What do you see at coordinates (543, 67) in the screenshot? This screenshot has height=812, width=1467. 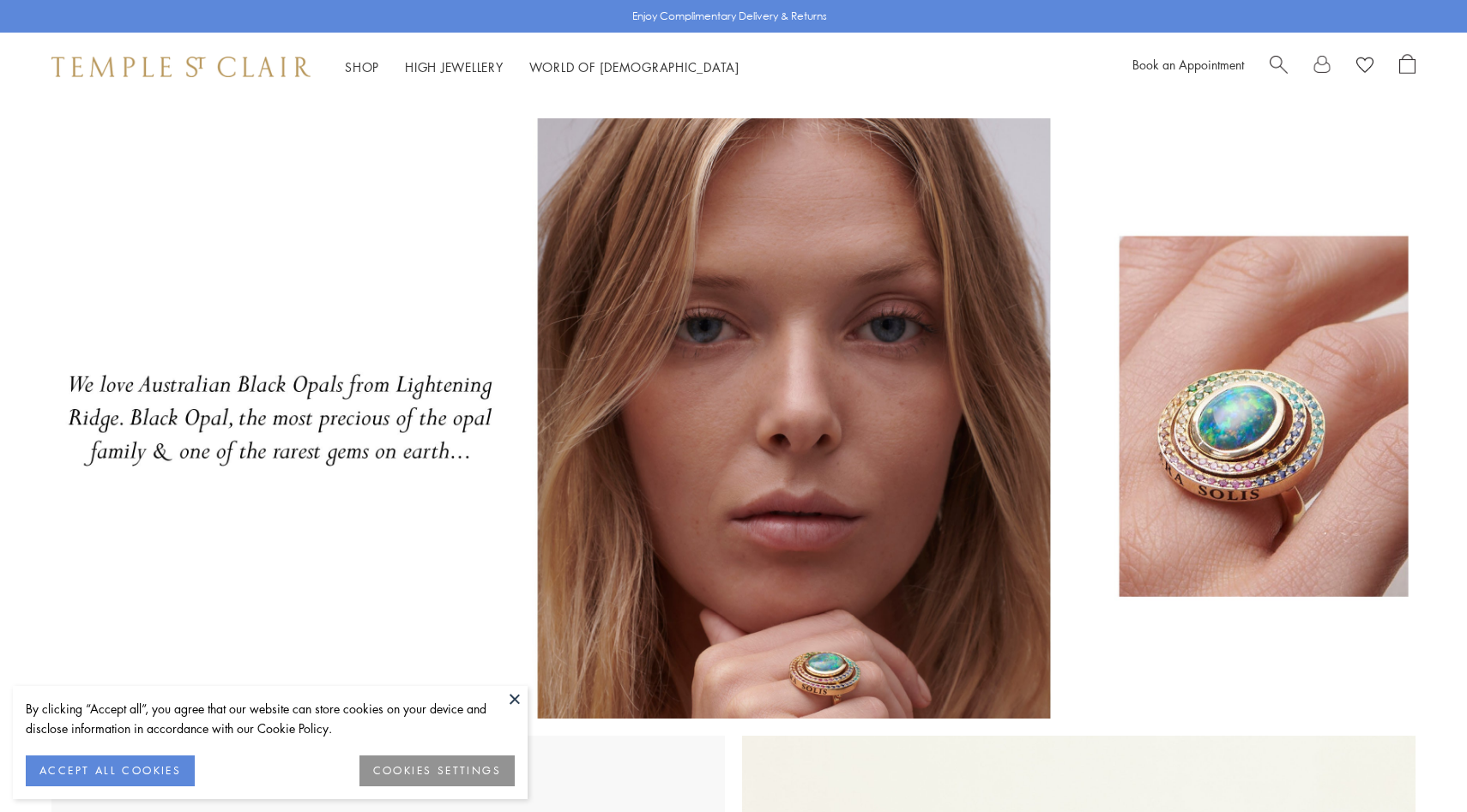 I see `nav: Main navigation` at bounding box center [543, 67].